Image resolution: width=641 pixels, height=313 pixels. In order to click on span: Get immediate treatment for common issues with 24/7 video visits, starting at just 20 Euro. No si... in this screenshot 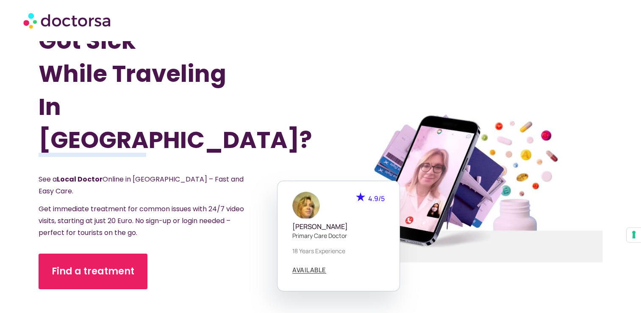, I will do `click(141, 220)`.